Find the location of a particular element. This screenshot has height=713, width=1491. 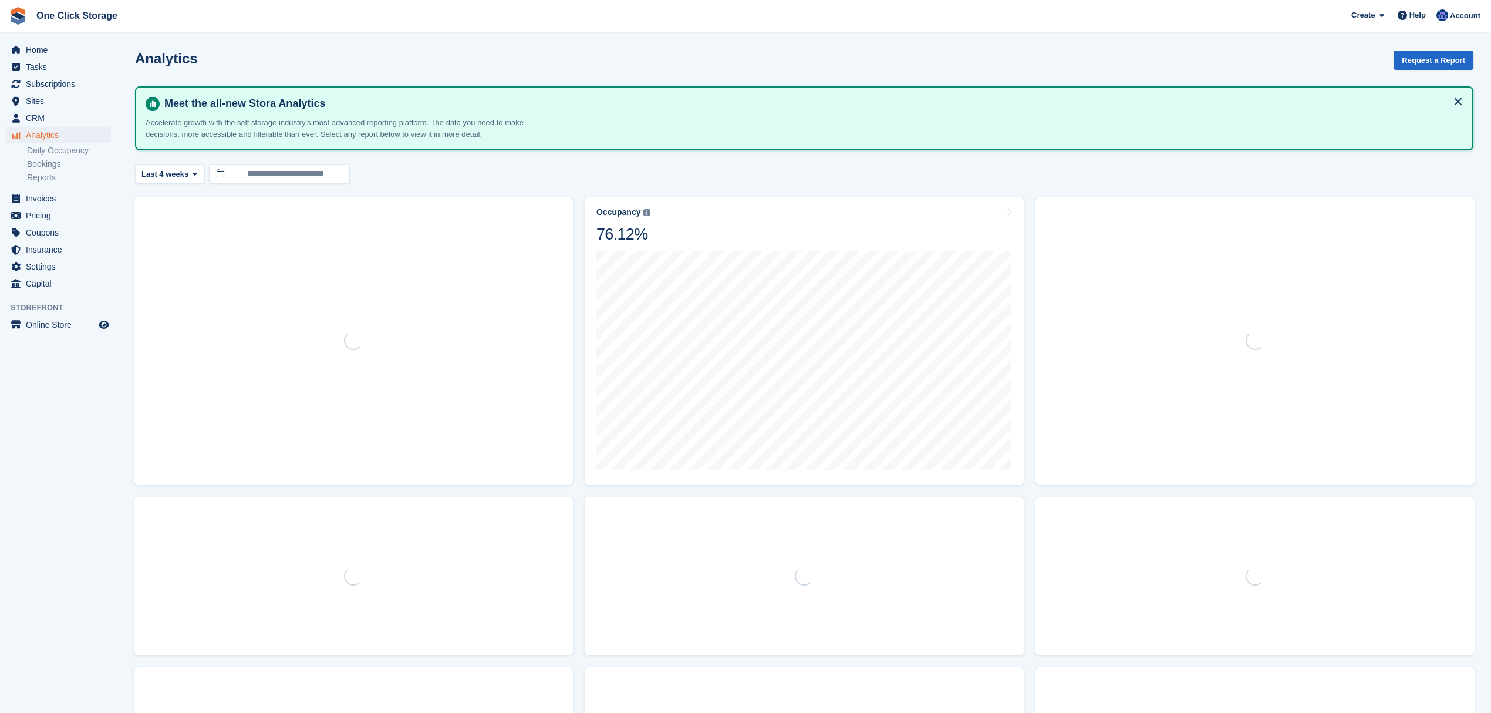

span: Home is located at coordinates (61, 50).